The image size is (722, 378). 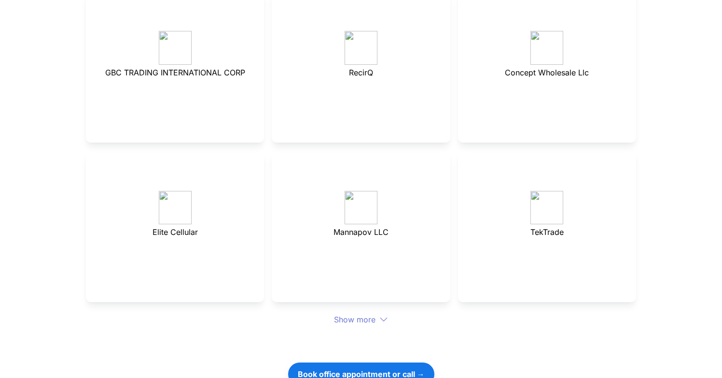 What do you see at coordinates (547, 72) in the screenshot?
I see `span: Concept Wholesale Llc` at bounding box center [547, 72].